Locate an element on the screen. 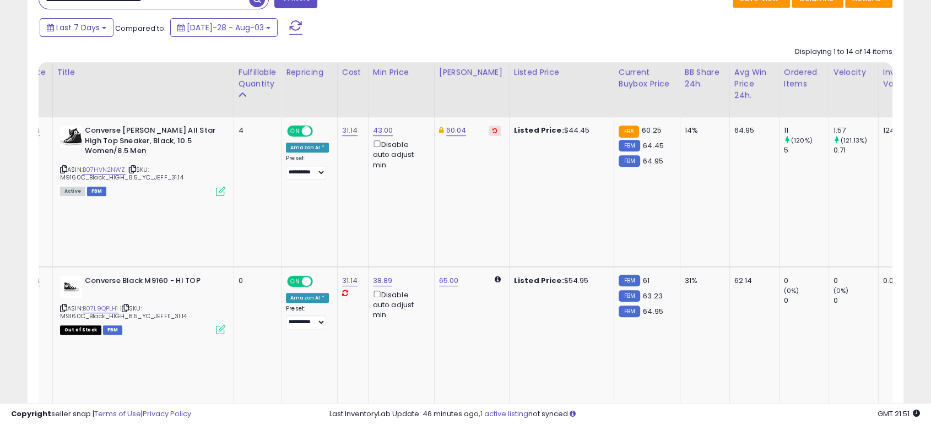 Image resolution: width=931 pixels, height=425 pixels. div: Ordered Items is located at coordinates (804, 78).